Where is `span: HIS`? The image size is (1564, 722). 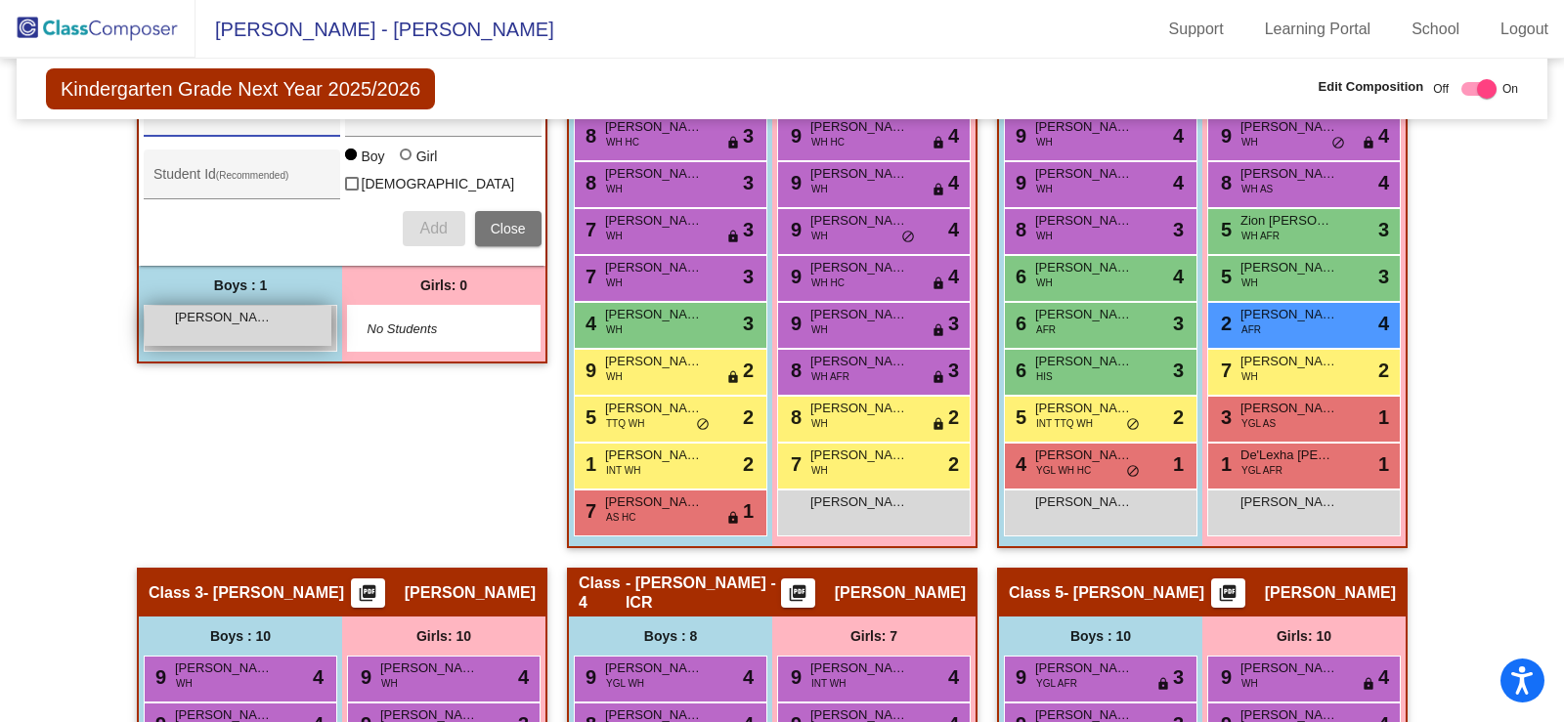 span: HIS is located at coordinates (1044, 376).